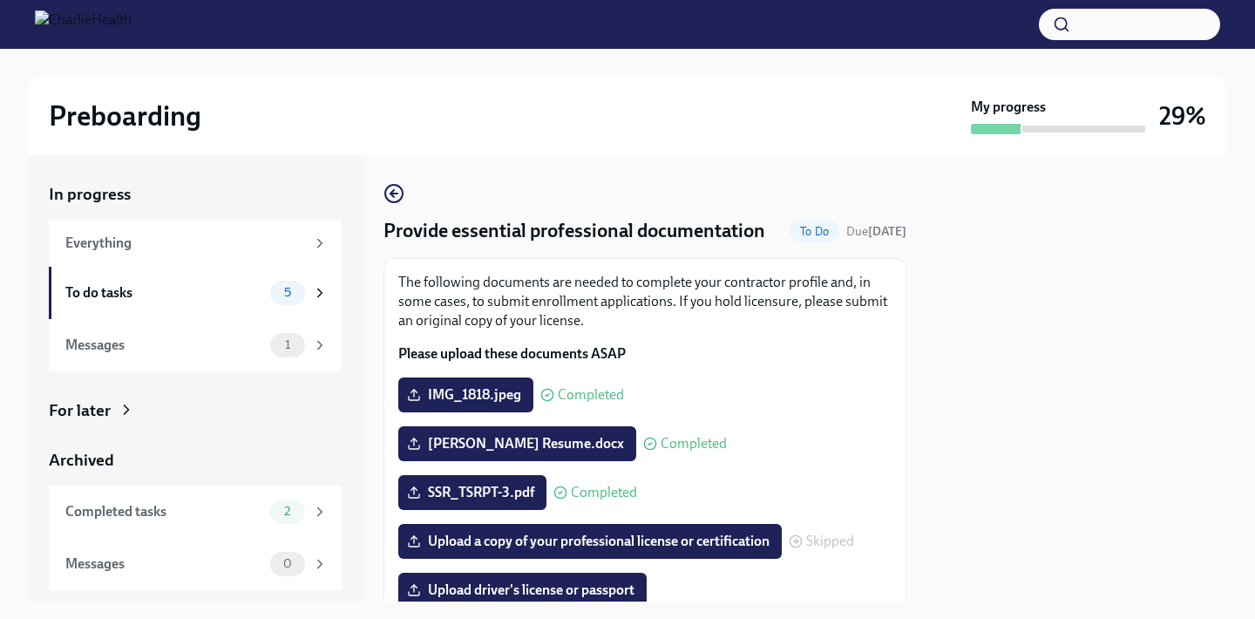 This screenshot has height=619, width=1255. I want to click on div: In progress, so click(195, 194).